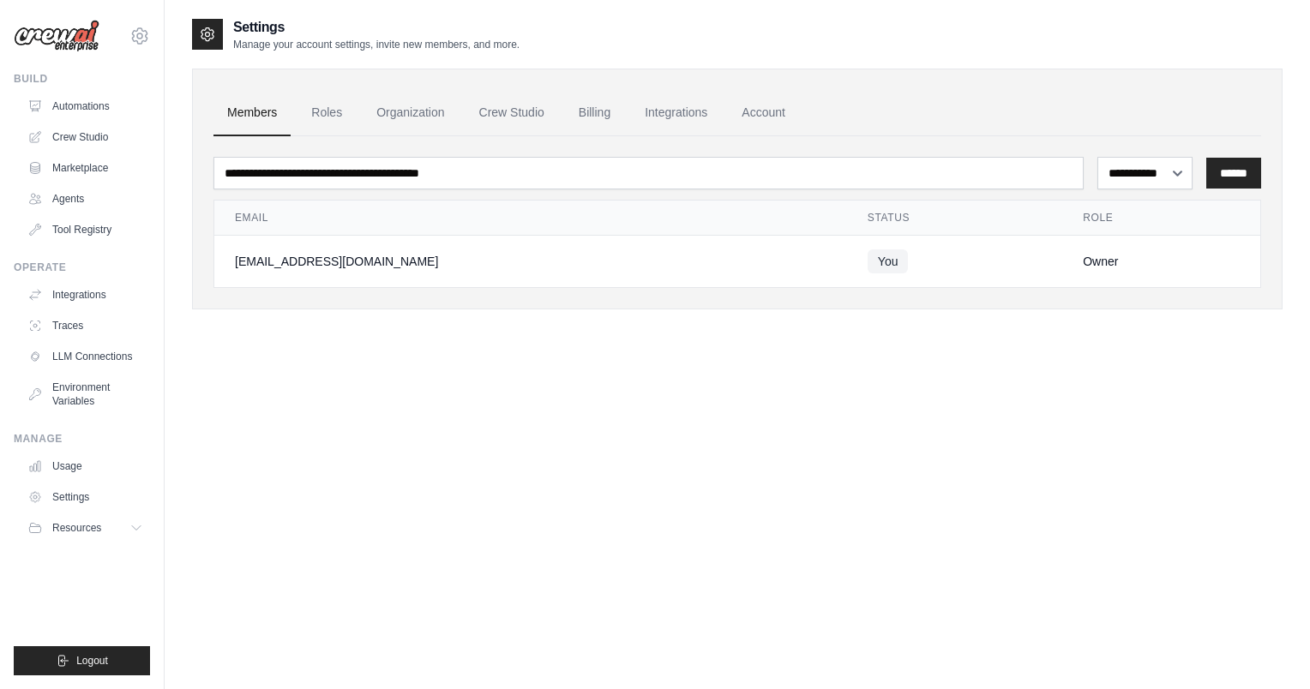 The image size is (1310, 689). I want to click on a: Tool Registry, so click(85, 230).